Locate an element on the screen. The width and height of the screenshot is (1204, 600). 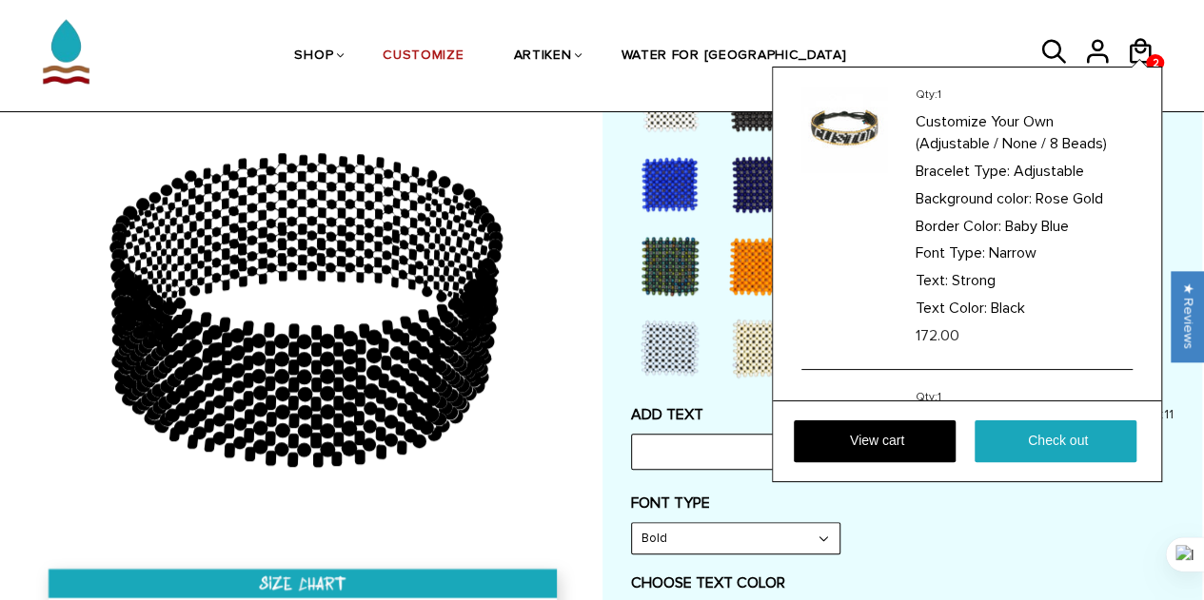
span: Baby Blue is located at coordinates (1036, 226).